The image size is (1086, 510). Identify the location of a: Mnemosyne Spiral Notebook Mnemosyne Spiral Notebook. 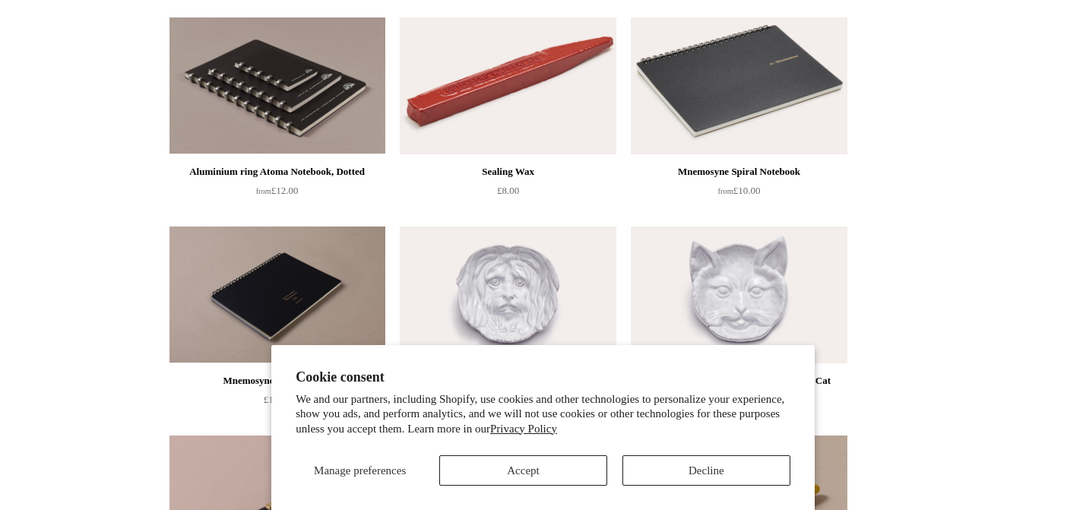
(739, 86).